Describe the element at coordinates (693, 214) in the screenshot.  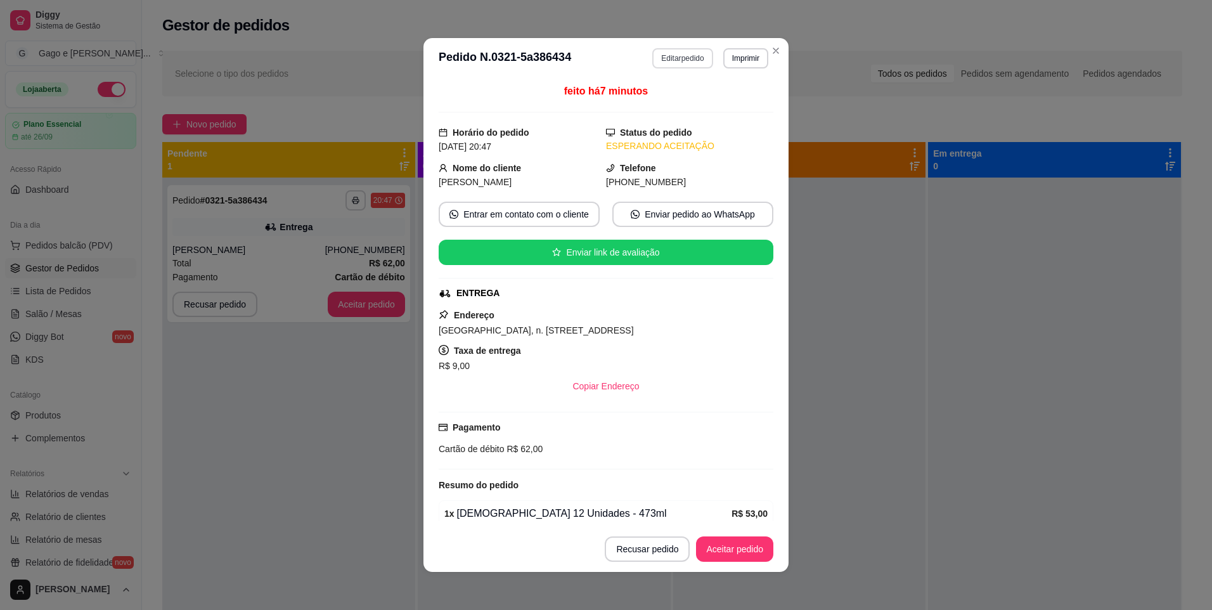
I see `button: whats-appEnviar pedido ao WhatsApp` at that location.